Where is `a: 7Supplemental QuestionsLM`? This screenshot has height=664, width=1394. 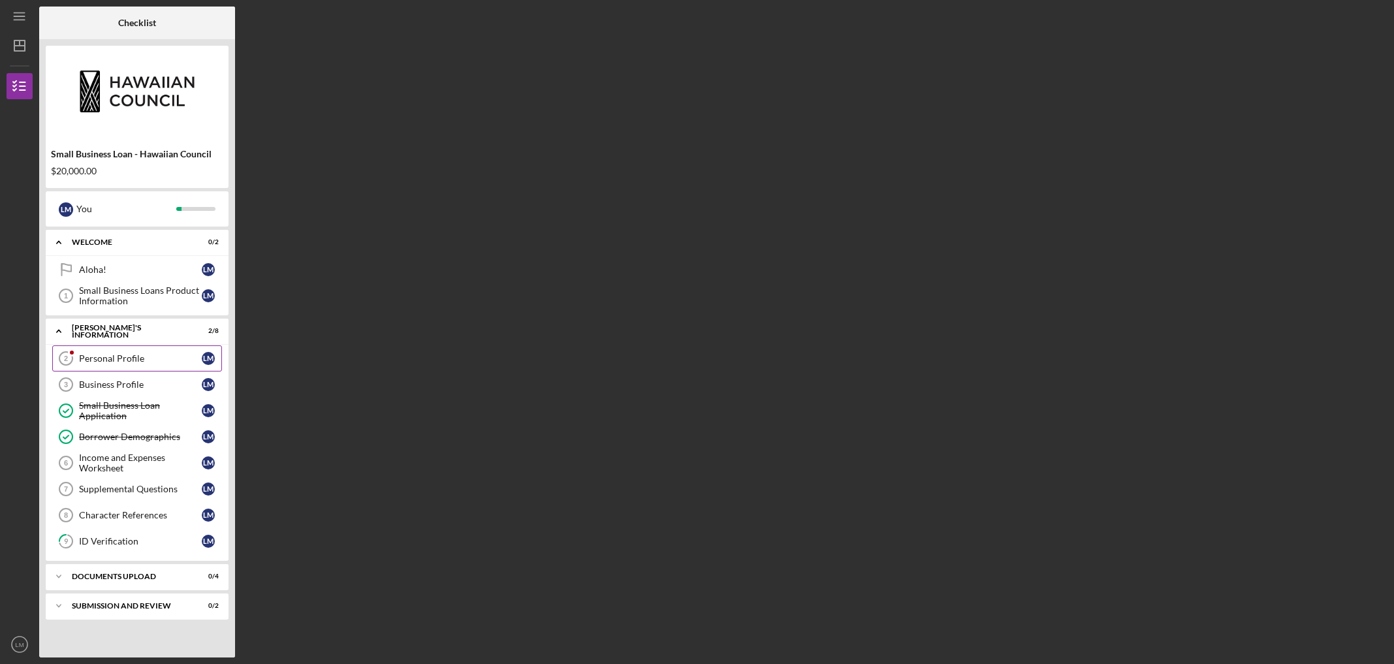
a: 7Supplemental QuestionsLM is located at coordinates (137, 489).